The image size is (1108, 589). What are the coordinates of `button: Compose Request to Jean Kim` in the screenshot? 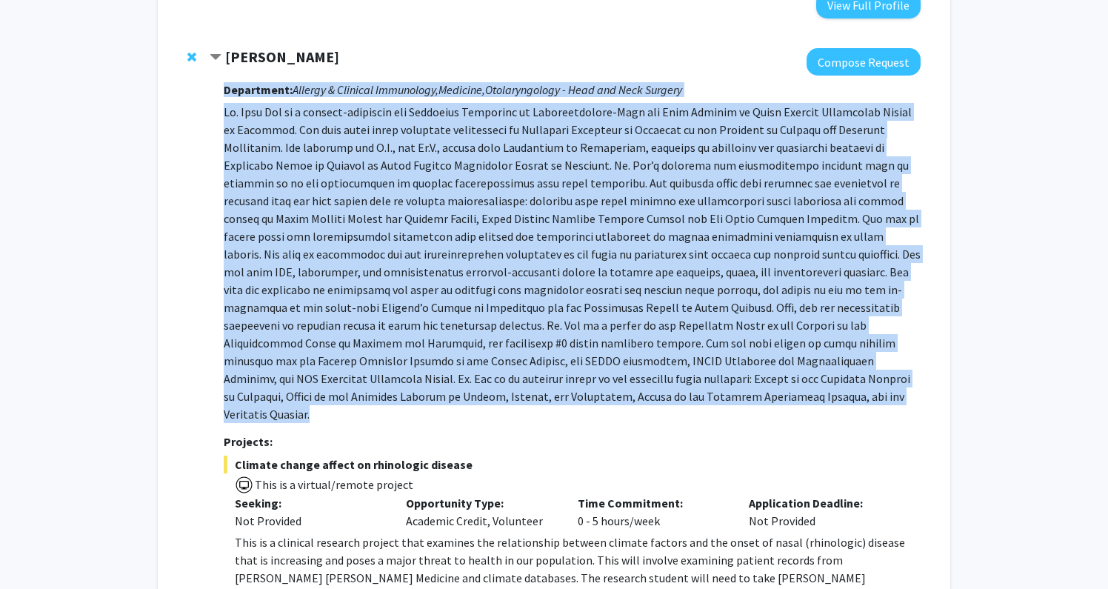 It's located at (863, 61).